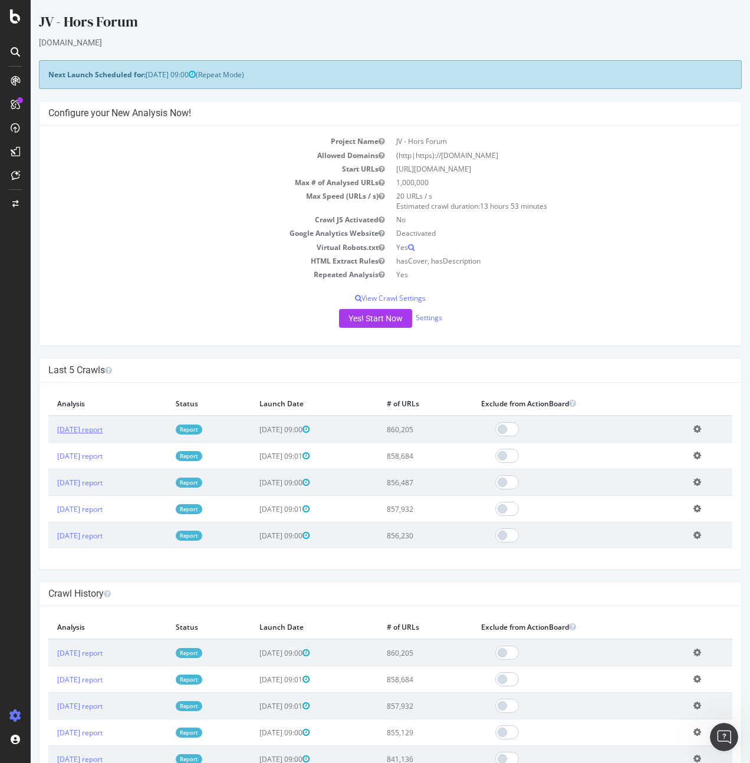 The height and width of the screenshot is (763, 750). Describe the element at coordinates (395, 483) in the screenshot. I see `td: 856,487` at that location.